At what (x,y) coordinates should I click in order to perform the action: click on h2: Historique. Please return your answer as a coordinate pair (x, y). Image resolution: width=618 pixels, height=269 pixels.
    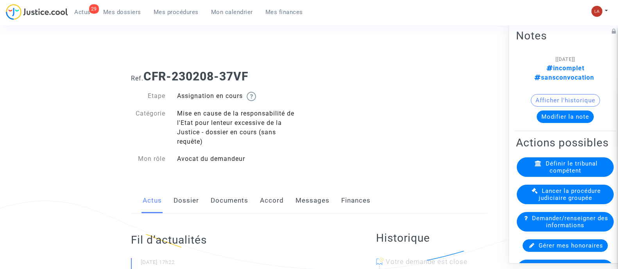
    Looking at the image, I should click on (431, 238).